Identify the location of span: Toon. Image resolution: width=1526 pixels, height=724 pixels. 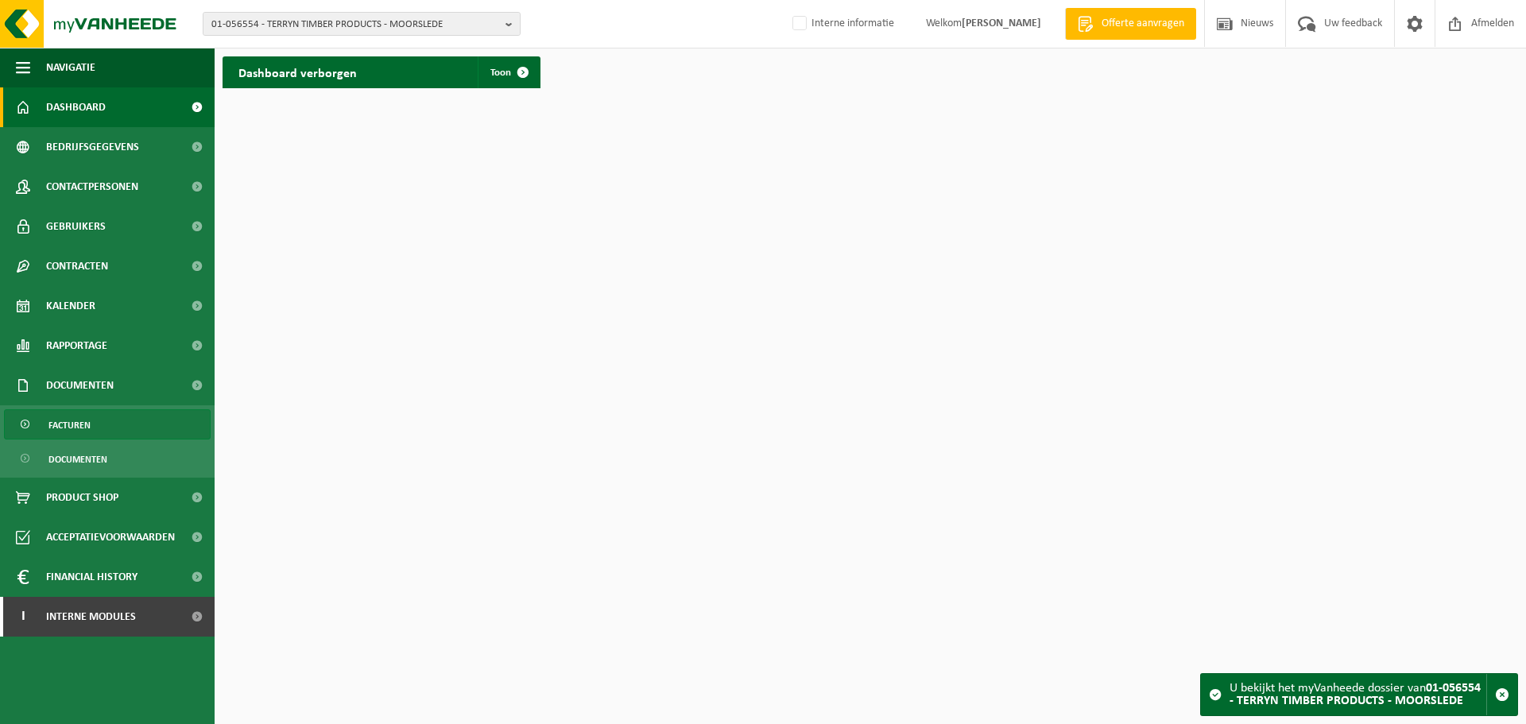
(501, 72).